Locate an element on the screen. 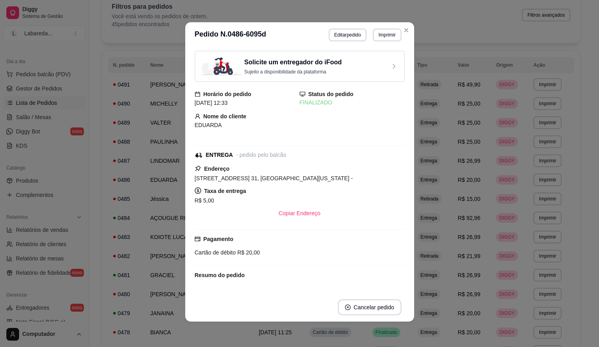 This screenshot has height=347, width=599. strong: Endereço is located at coordinates (217, 169).